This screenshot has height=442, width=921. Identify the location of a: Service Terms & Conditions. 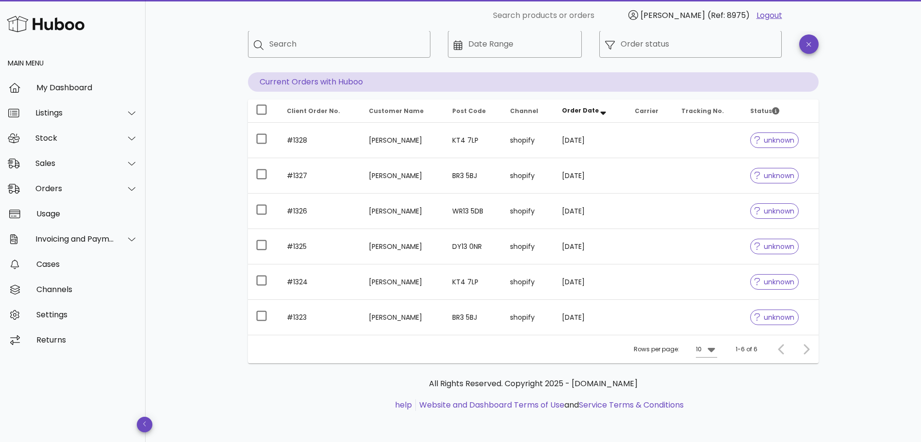
(631, 405).